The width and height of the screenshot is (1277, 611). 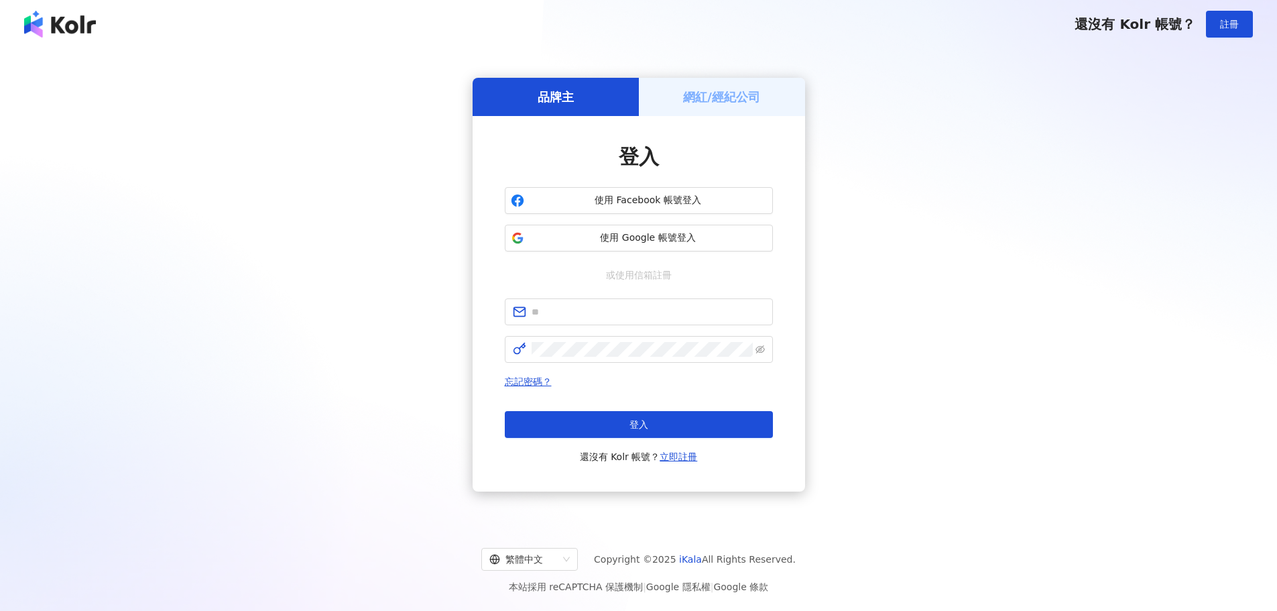 What do you see at coordinates (690, 559) in the screenshot?
I see `a: iKala` at bounding box center [690, 559].